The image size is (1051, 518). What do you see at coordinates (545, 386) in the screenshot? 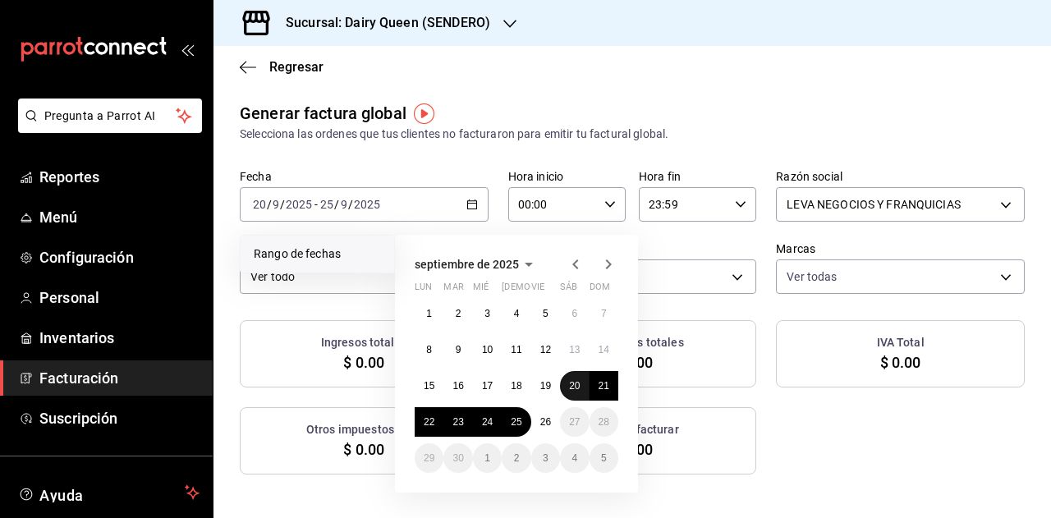
I see `button: 19 de septiembre de 2025` at bounding box center [545, 386].